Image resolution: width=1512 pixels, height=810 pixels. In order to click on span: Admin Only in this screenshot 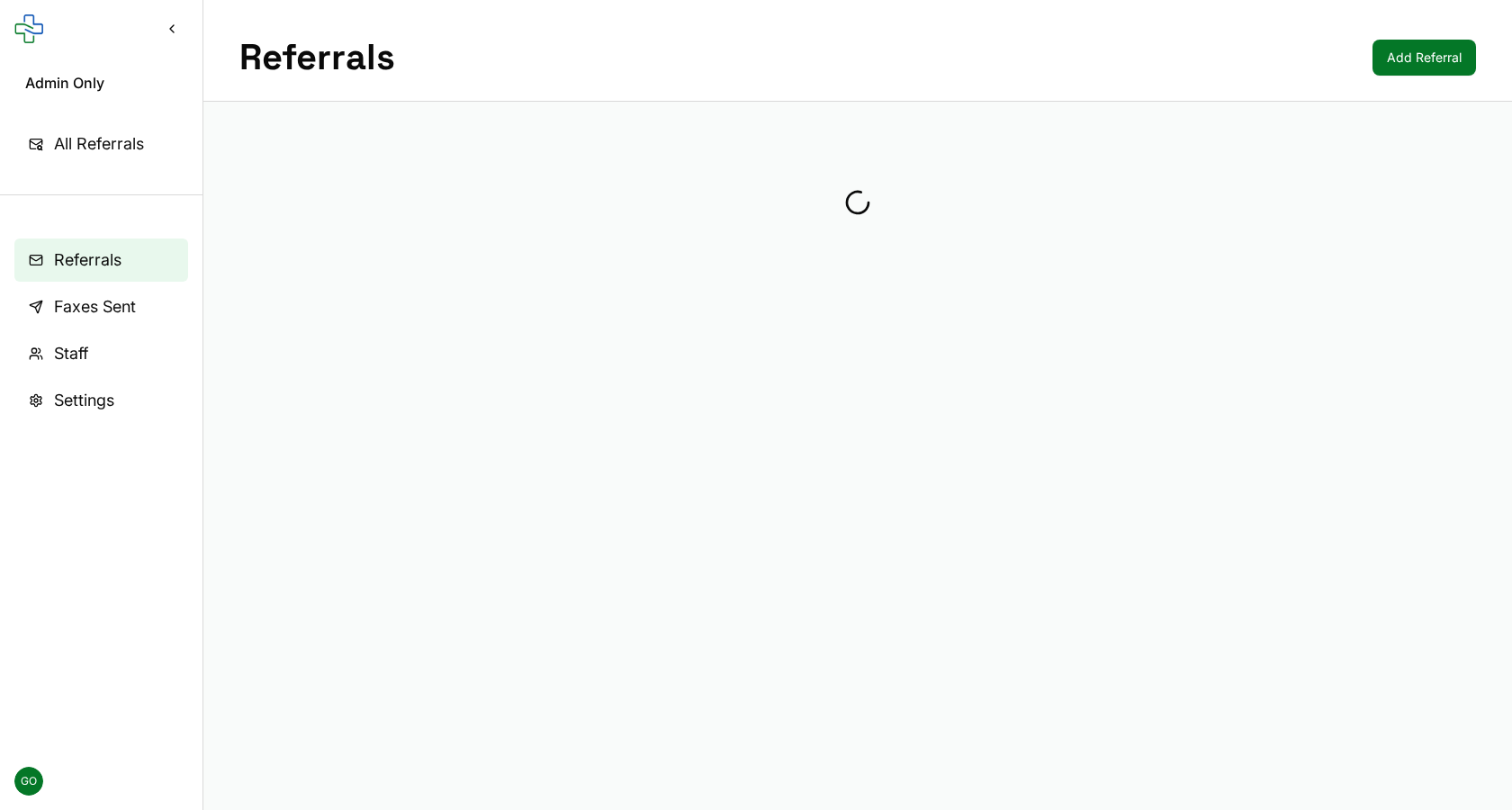, I will do `click(101, 83)`.